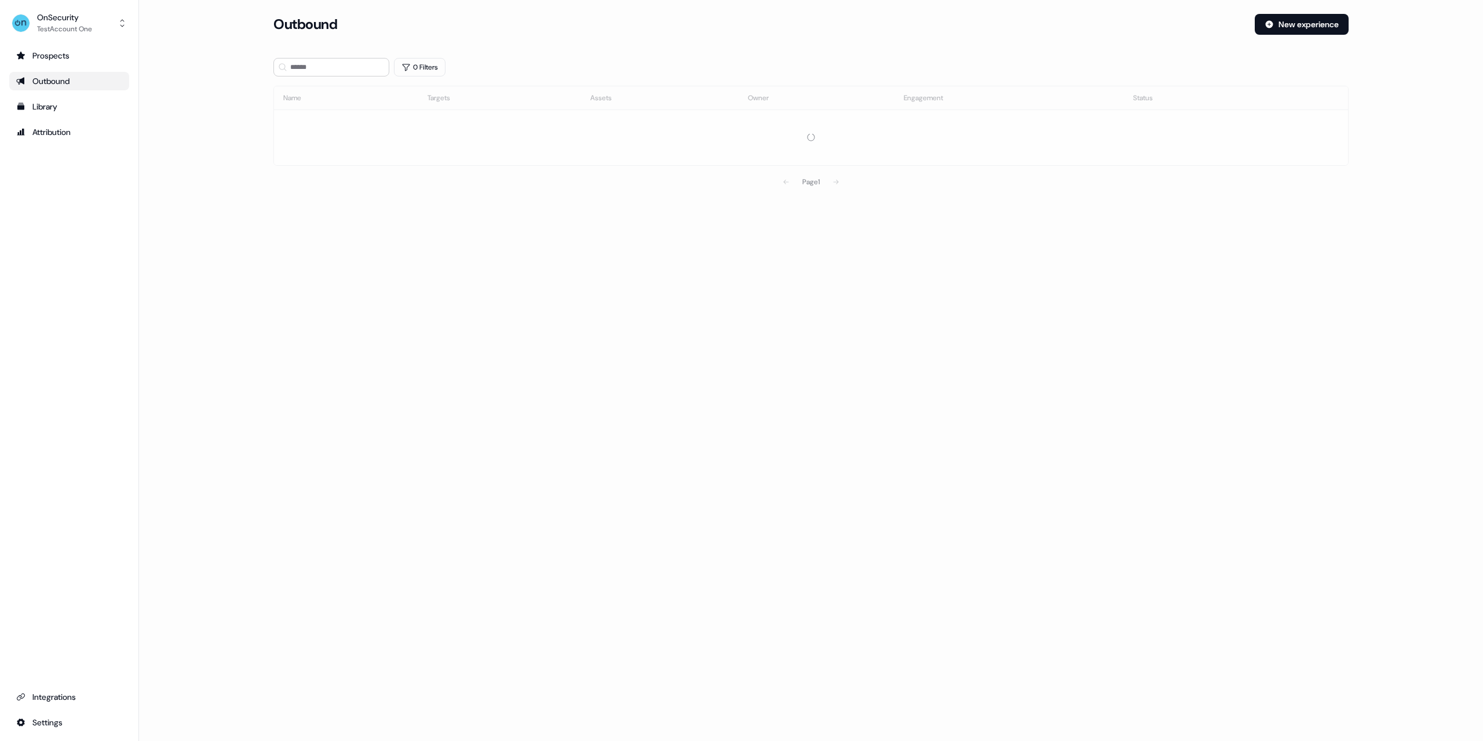  What do you see at coordinates (69, 723) in the screenshot?
I see `button: Go to integrations` at bounding box center [69, 723].